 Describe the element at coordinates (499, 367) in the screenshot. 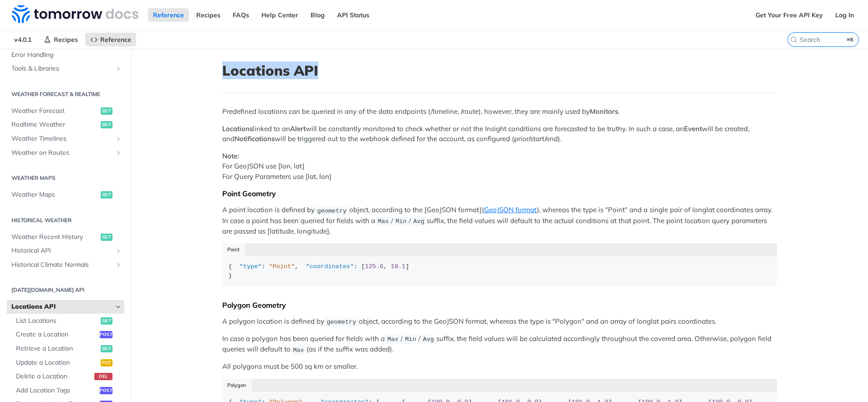

I see `p: All polygons must be 500 sq km or smaller.` at that location.